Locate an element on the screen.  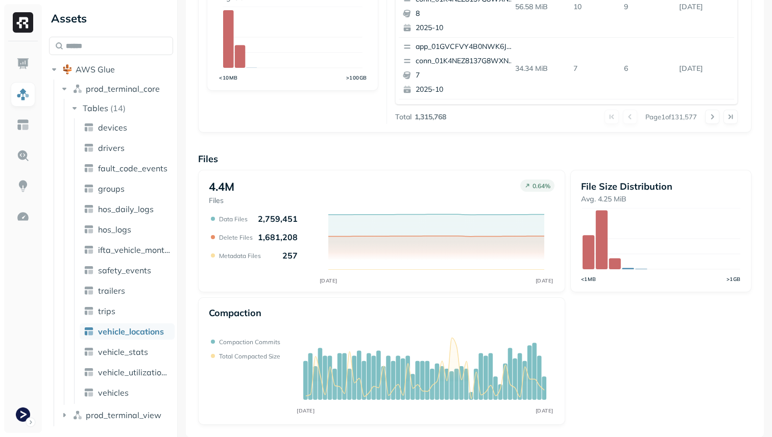
button: app_01GVCFVY4B0NWK6JYK87JP2WRPconn_01K4NEZ8137G8WXNV00CK90XW172025-10 is located at coordinates (459, 68).